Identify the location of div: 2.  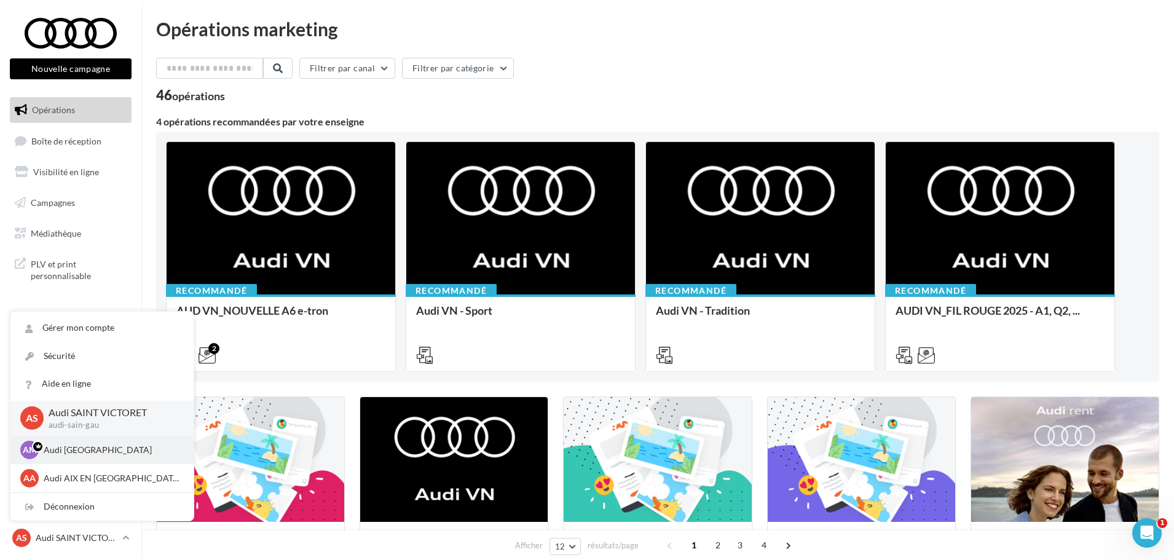
(214, 348).